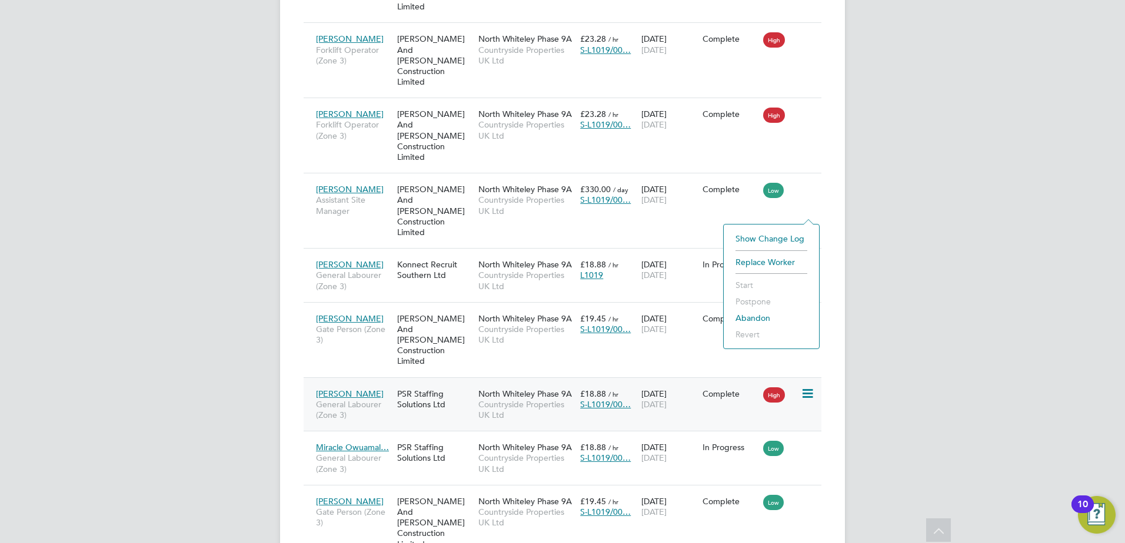  I want to click on span: £23.28, so click(593, 39).